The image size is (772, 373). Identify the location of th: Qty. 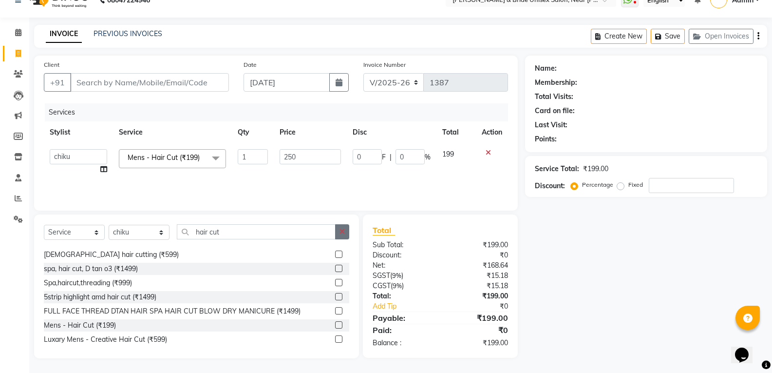
(253, 132).